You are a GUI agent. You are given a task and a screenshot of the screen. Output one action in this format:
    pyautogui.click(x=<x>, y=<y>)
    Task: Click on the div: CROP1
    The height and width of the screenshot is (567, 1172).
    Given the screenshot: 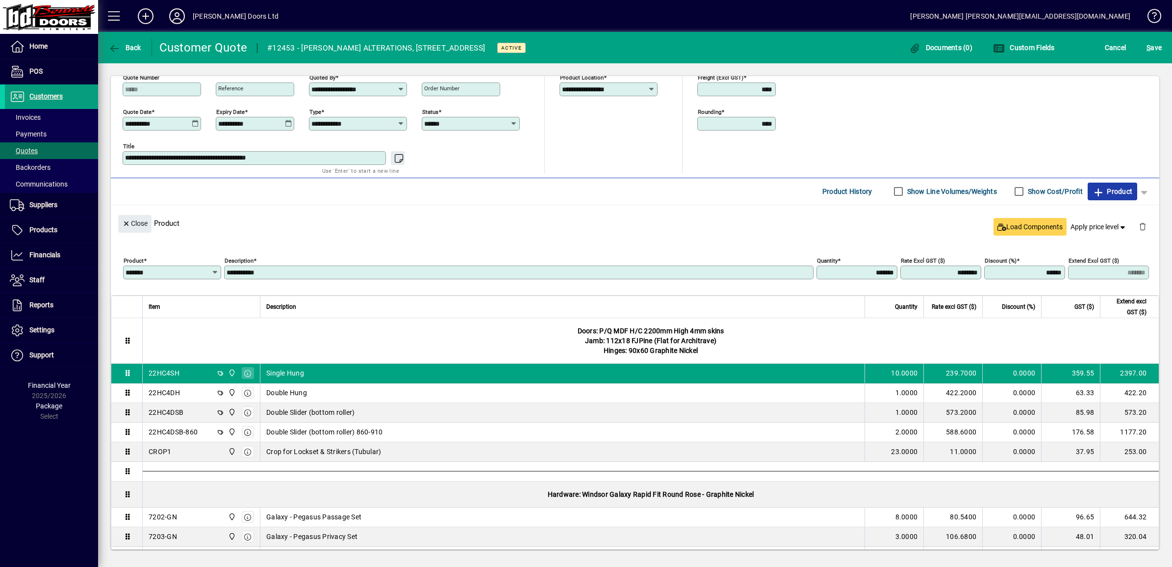 What is the action you would take?
    pyautogui.click(x=160, y=451)
    